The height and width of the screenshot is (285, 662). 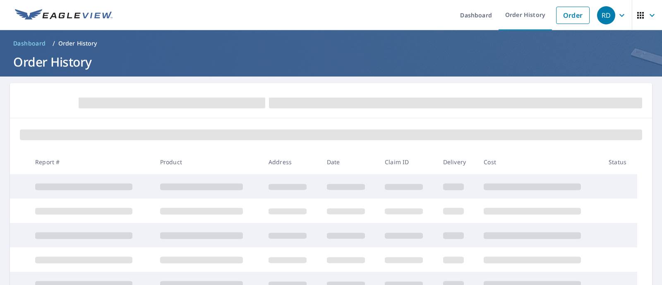 What do you see at coordinates (331, 43) in the screenshot?
I see `nav: breadcrumb` at bounding box center [331, 43].